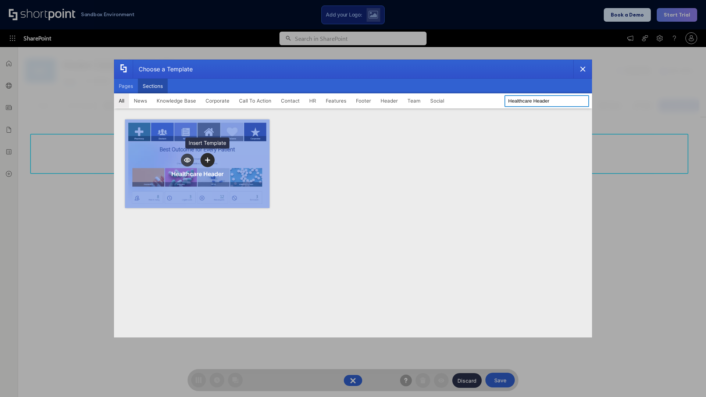  Describe the element at coordinates (336, 101) in the screenshot. I see `button: Features` at that location.